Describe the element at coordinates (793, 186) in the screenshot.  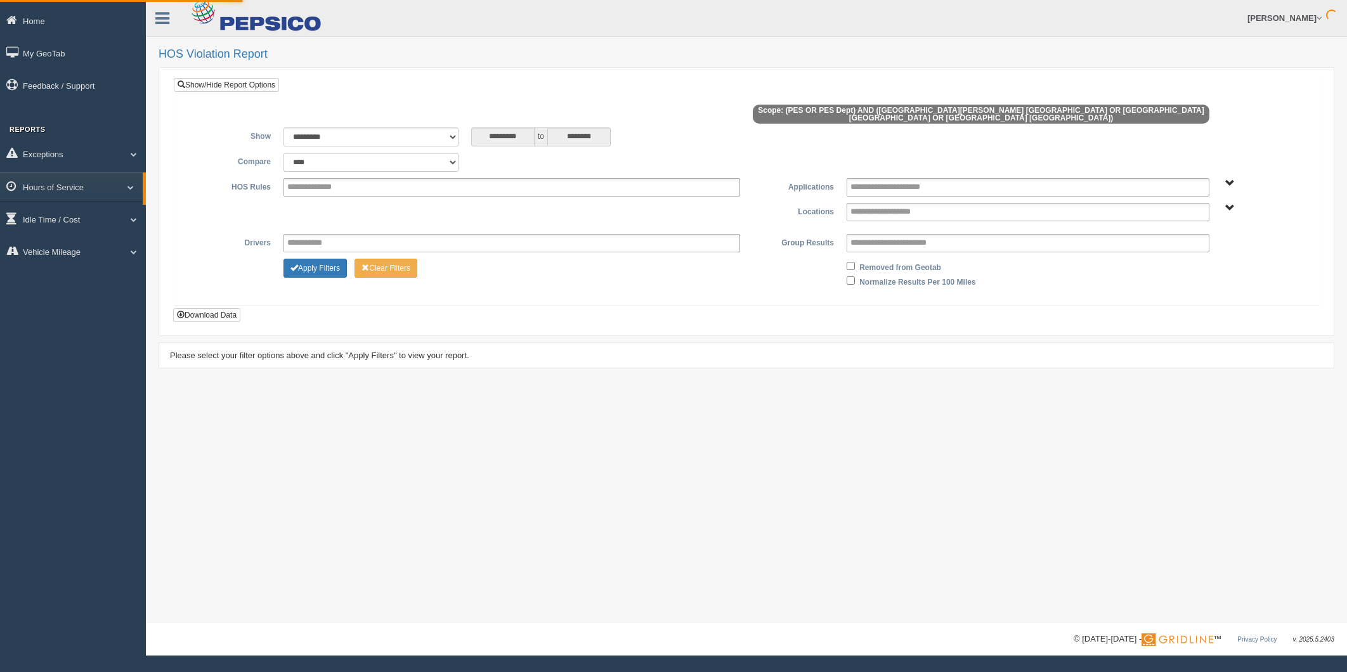
I see `label: Applications` at that location.